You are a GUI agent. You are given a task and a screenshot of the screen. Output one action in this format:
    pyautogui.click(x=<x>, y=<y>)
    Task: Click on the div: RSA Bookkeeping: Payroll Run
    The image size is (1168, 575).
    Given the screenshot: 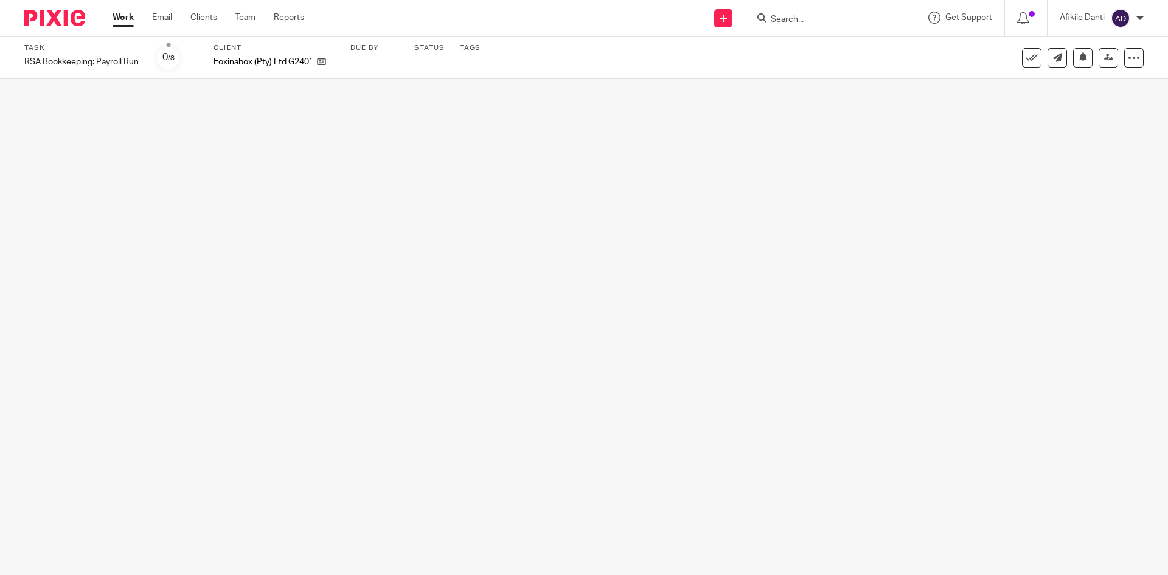 What is the action you would take?
    pyautogui.click(x=82, y=62)
    